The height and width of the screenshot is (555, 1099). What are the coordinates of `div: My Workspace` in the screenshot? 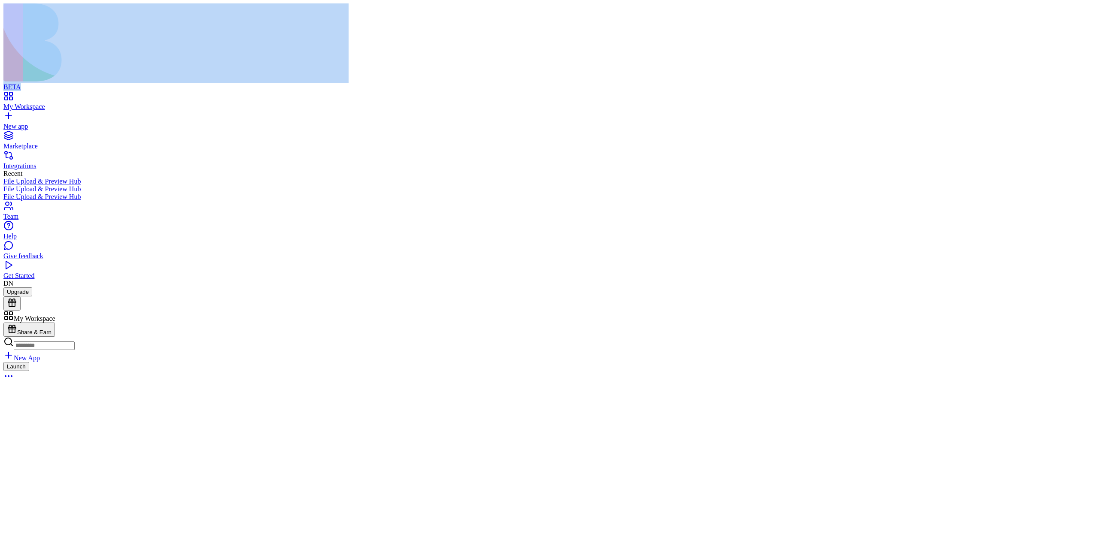 It's located at (549, 107).